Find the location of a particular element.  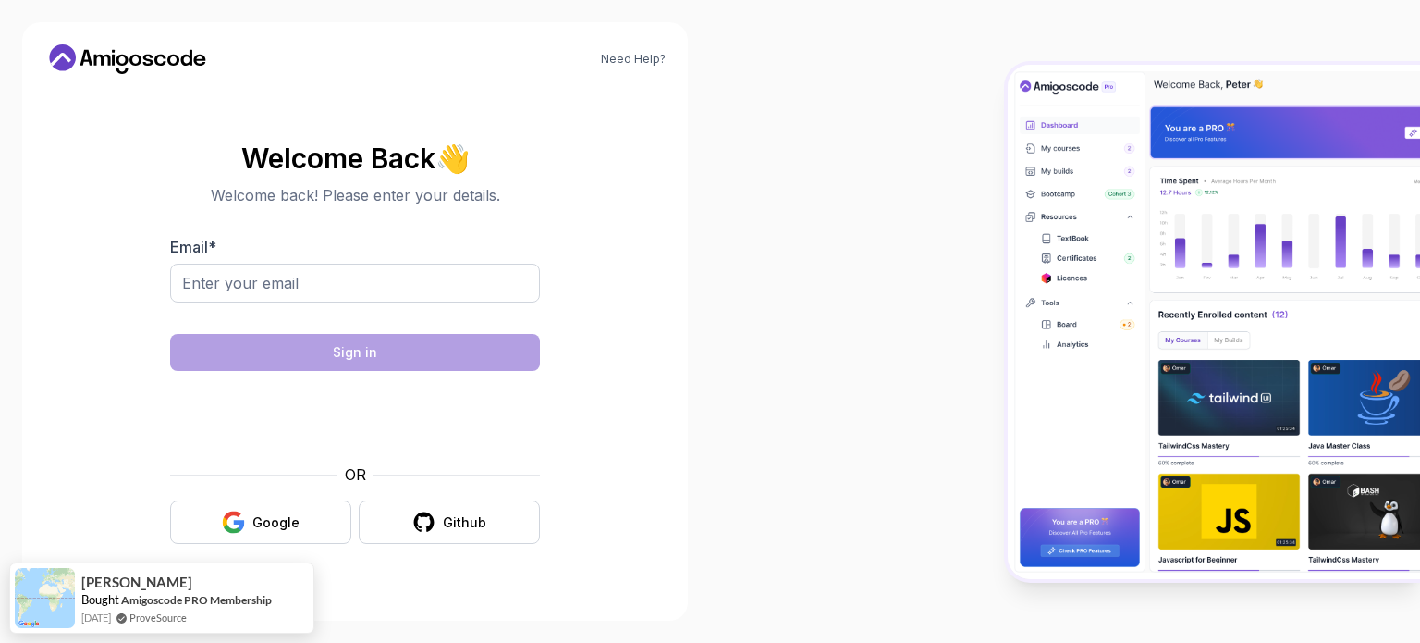

a: ProveSource is located at coordinates (158, 617).